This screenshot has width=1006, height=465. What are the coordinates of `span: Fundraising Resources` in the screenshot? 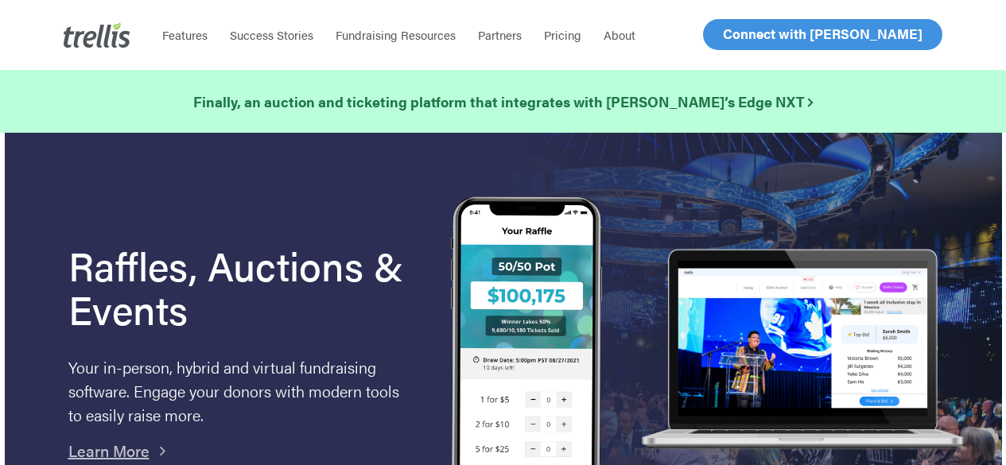 It's located at (395, 34).